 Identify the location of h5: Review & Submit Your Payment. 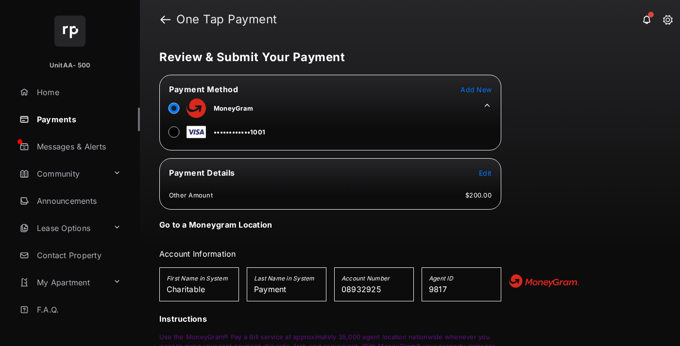
(406, 57).